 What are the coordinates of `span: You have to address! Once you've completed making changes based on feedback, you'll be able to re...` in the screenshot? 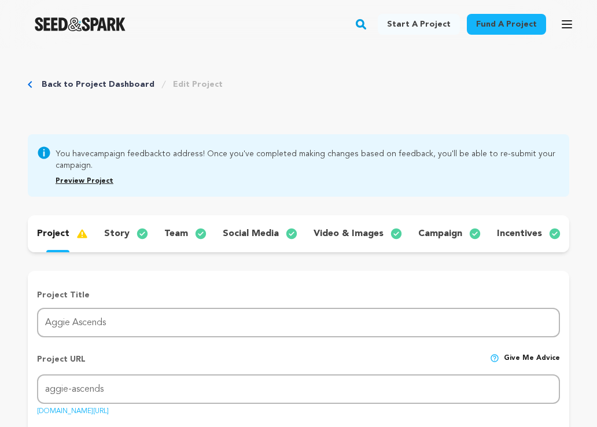 It's located at (308, 159).